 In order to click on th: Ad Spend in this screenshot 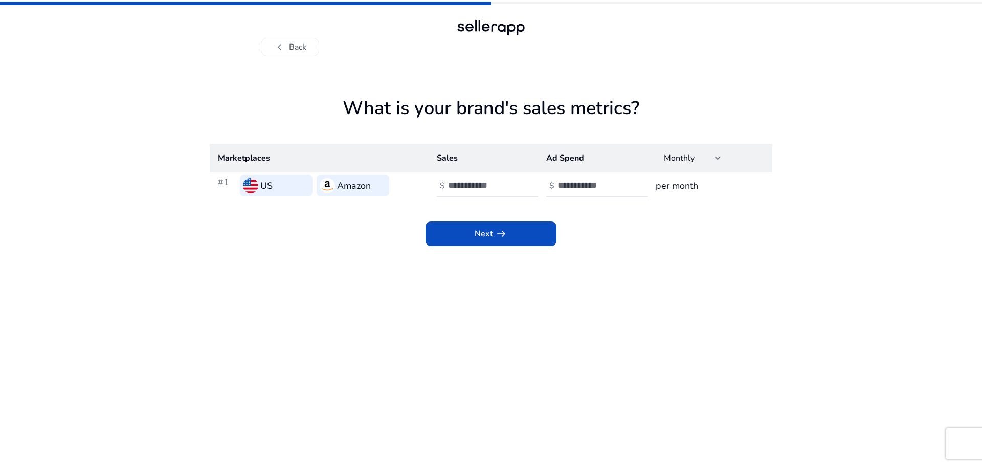, I will do `click(593, 158)`.